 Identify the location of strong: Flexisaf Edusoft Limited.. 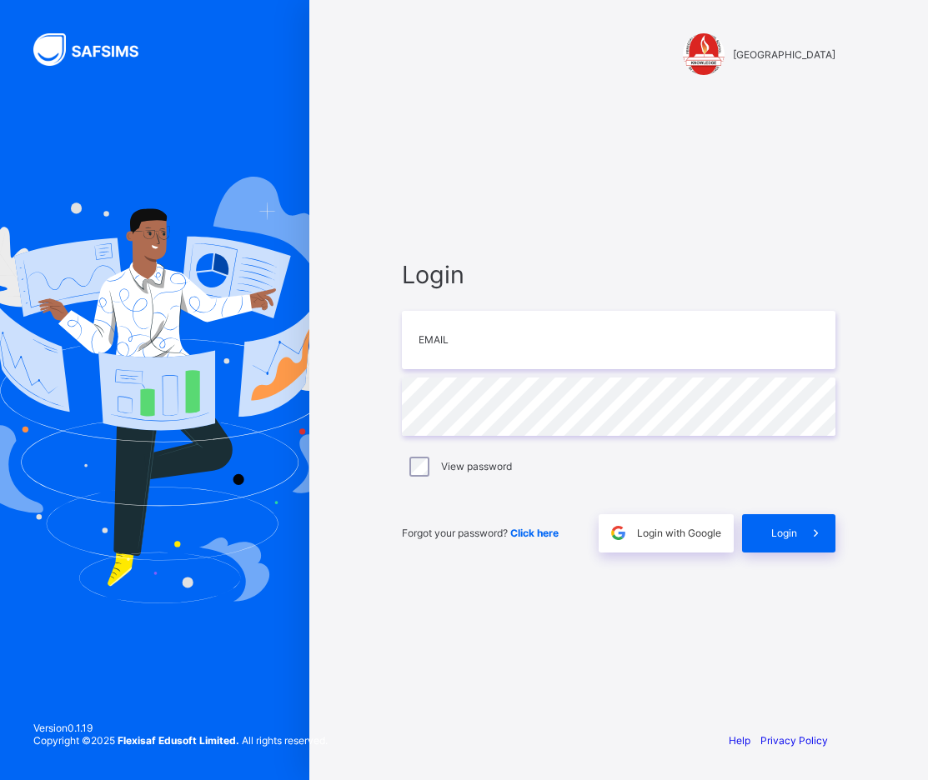
(178, 740).